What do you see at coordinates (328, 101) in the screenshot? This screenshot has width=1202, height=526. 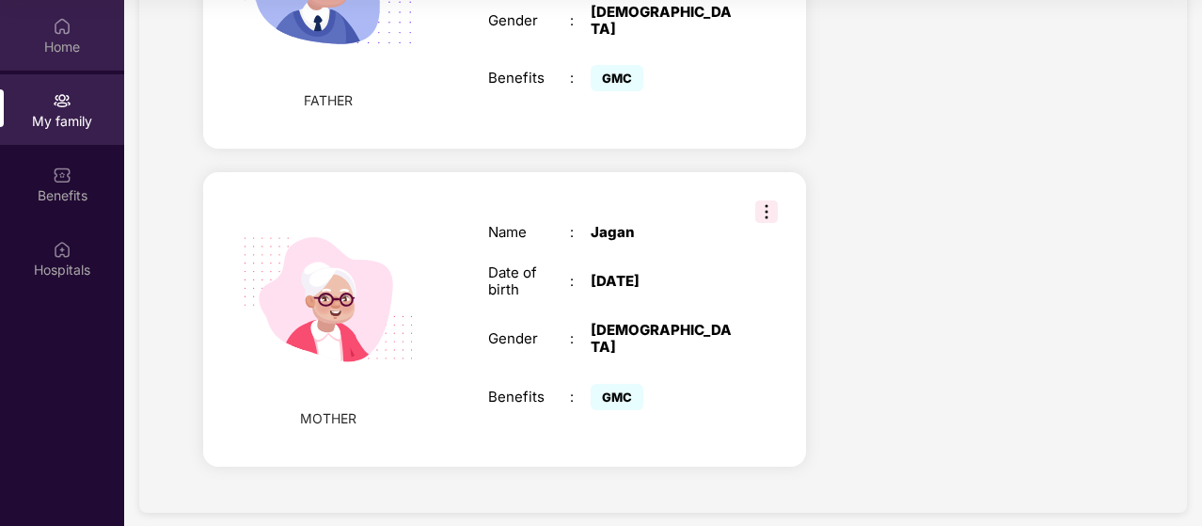 I see `span: FATHER` at bounding box center [328, 101].